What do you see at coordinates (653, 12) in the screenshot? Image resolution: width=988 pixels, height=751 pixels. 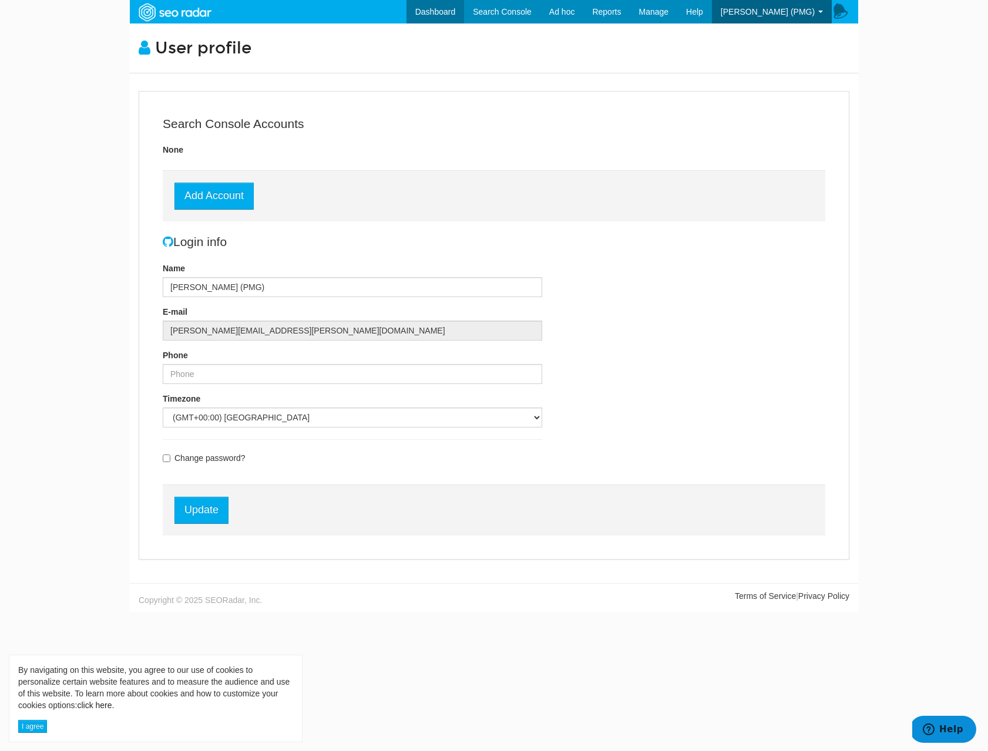 I see `span: Manage` at bounding box center [653, 12].